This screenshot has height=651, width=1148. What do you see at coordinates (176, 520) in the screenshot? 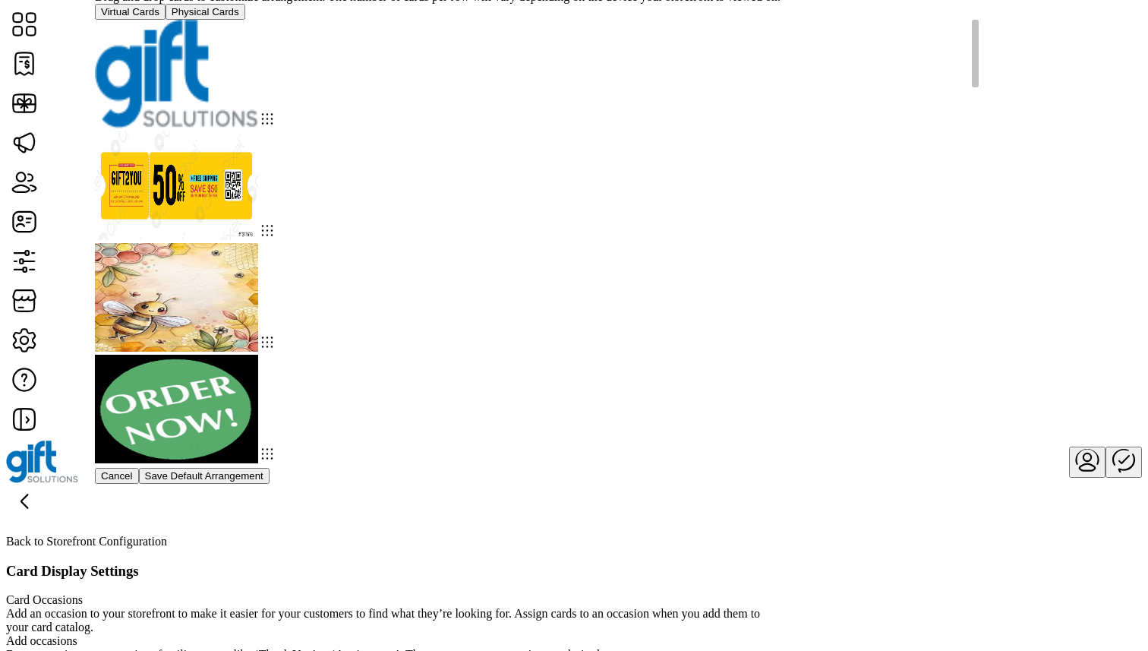
I see `img: https://tw-media-dev.wgiftcard.com/giftcard/private/633/thumbs/4a94c219-3dbf-4d59-ab3d-3148083f52...` at bounding box center [176, 520].